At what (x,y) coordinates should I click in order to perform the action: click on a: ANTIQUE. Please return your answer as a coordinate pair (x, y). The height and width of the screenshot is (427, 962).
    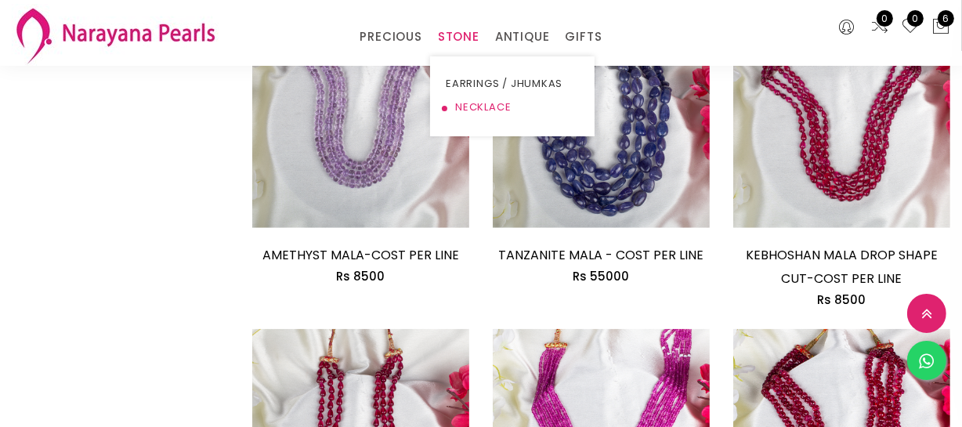
    Looking at the image, I should click on (523, 37).